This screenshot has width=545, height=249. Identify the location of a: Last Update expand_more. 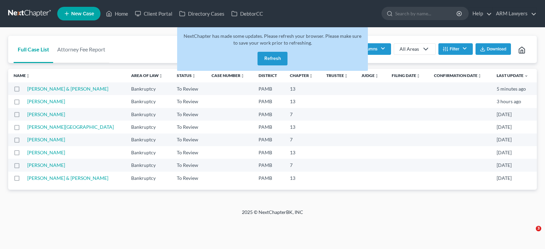
(512, 75).